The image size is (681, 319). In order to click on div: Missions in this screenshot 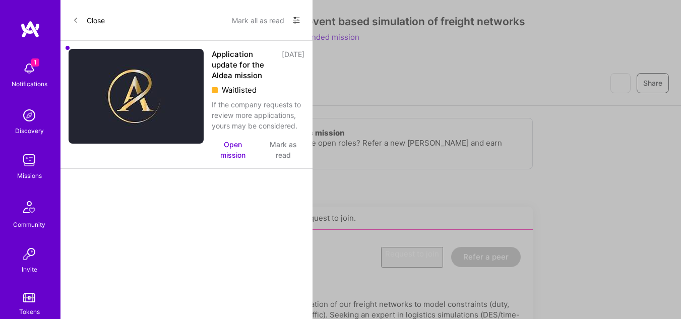, I will do `click(29, 175)`.